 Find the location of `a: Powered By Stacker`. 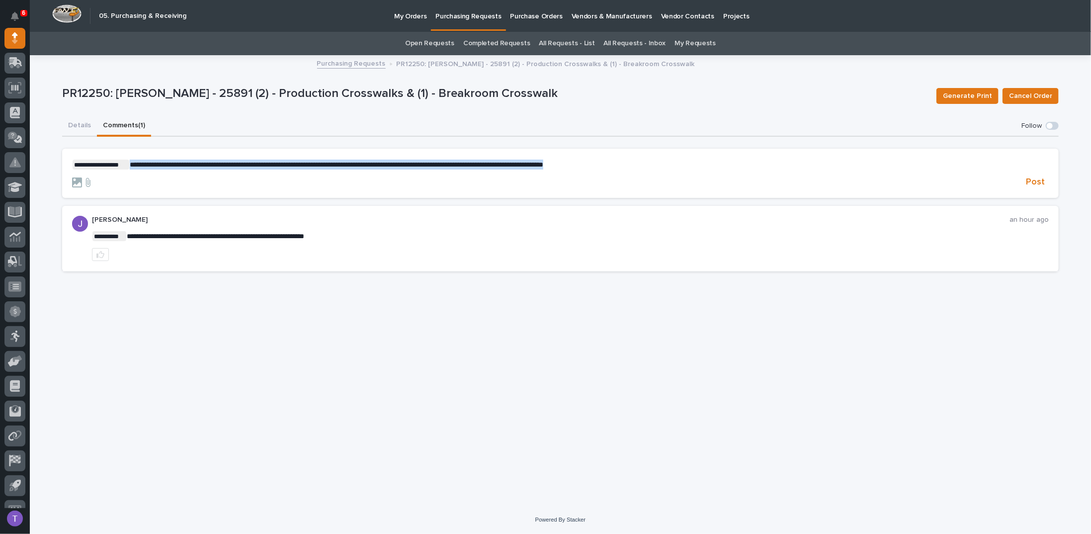

a: Powered By Stacker is located at coordinates (560, 519).